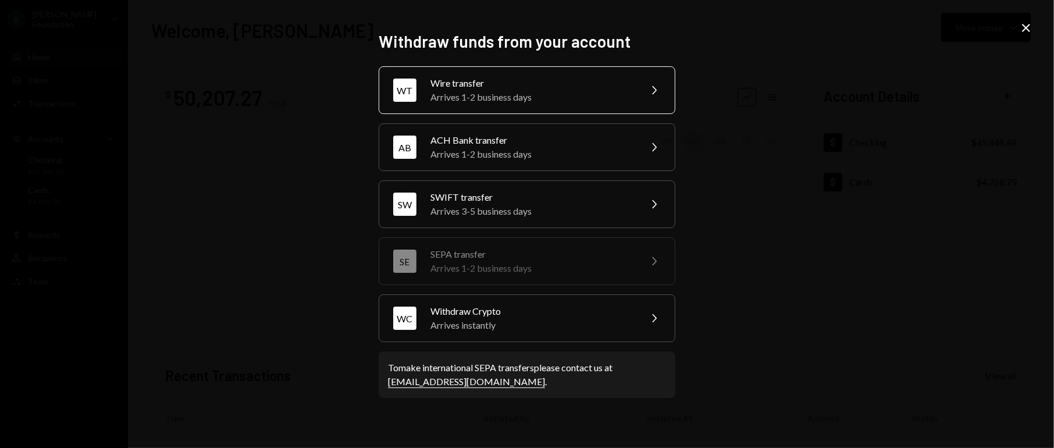  I want to click on button: WTWire transferArrives 1-2 business days, so click(527, 90).